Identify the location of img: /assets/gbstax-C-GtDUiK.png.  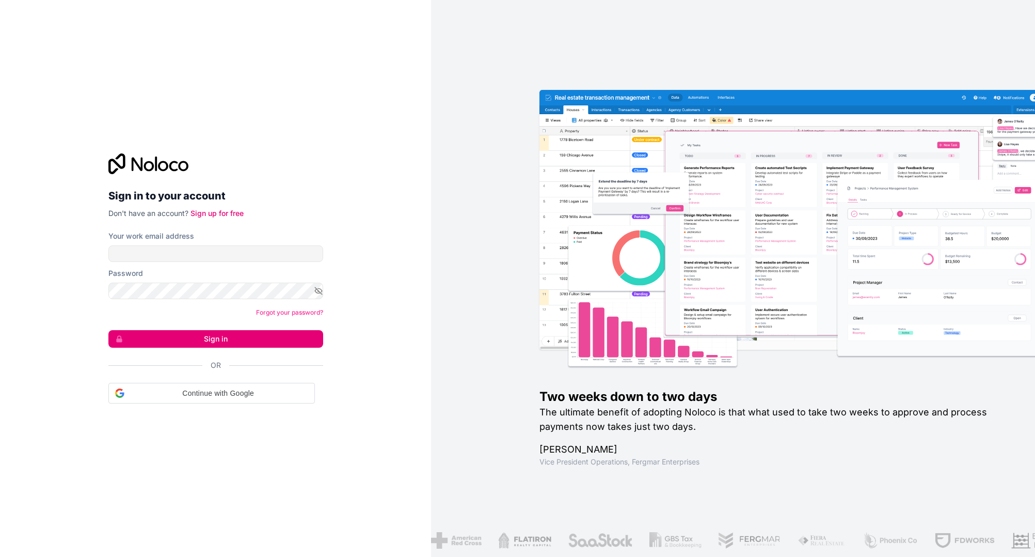
(673, 540).